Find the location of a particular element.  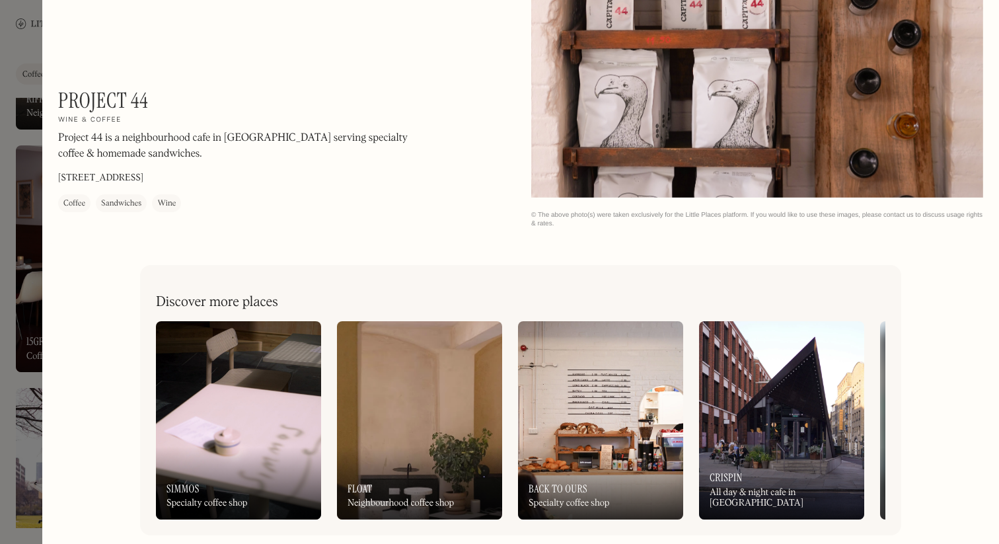

h3: Back to Ours is located at coordinates (557, 488).